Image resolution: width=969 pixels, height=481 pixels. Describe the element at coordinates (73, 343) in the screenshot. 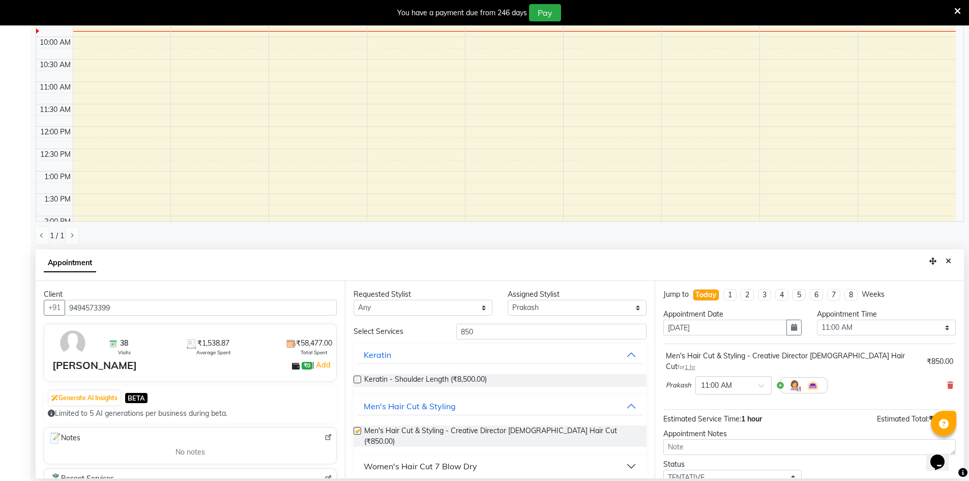

I see `img: avatar` at that location.